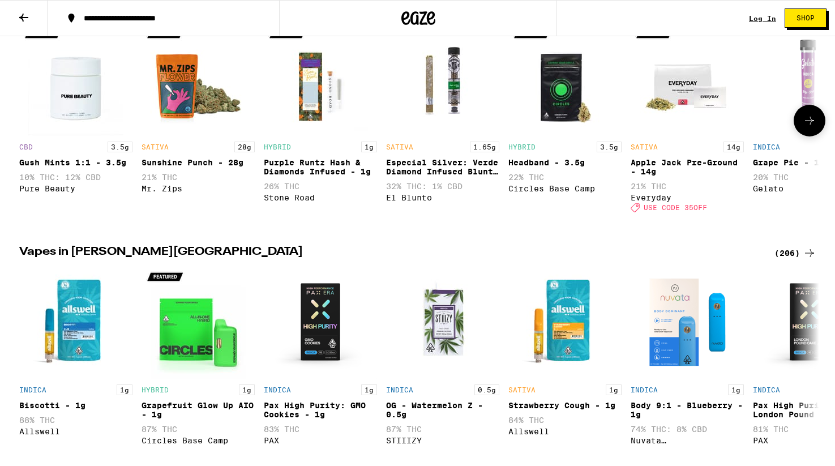 The width and height of the screenshot is (835, 466). What do you see at coordinates (26, 147) in the screenshot?
I see `p: CBD` at bounding box center [26, 147].